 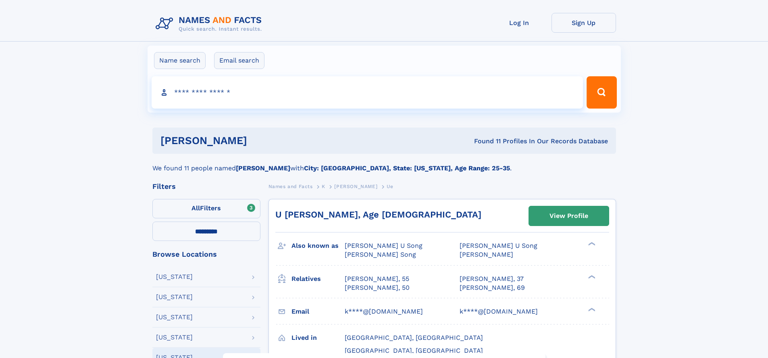 I want to click on div: We found 11 people named with ., so click(x=384, y=163).